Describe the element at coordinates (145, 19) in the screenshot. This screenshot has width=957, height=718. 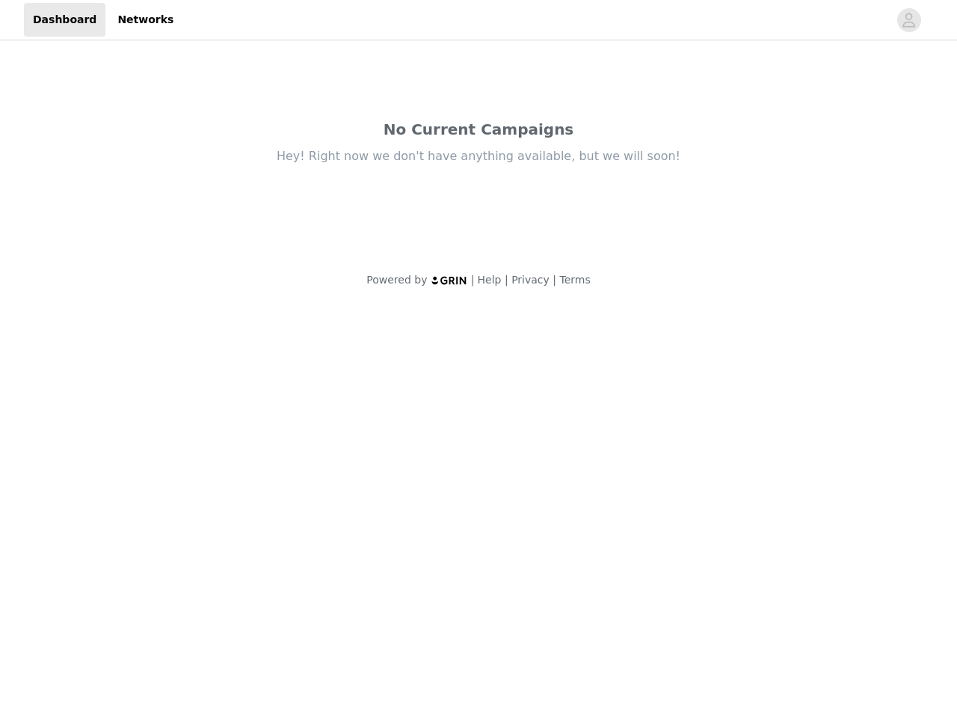
I see `a: Networks` at that location.